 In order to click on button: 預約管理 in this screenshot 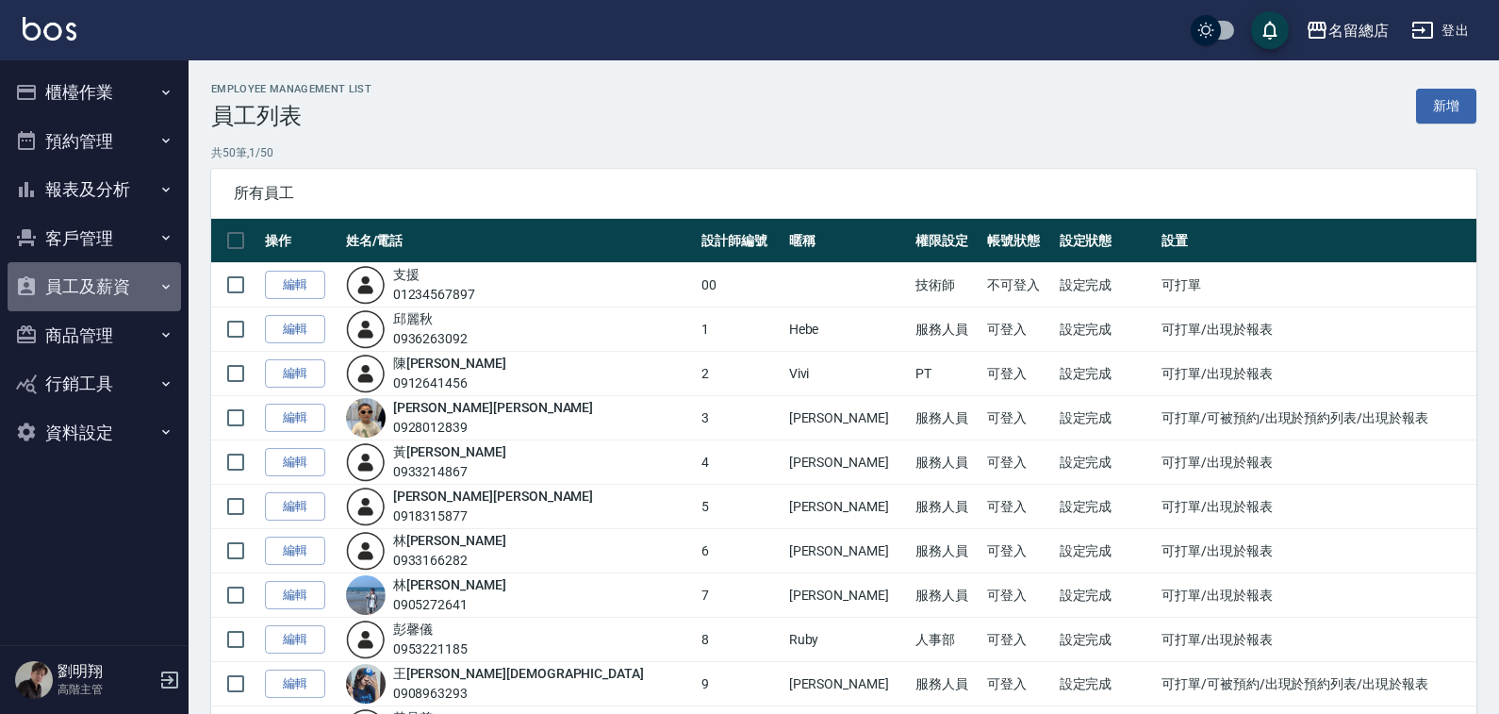, I will do `click(94, 141)`.